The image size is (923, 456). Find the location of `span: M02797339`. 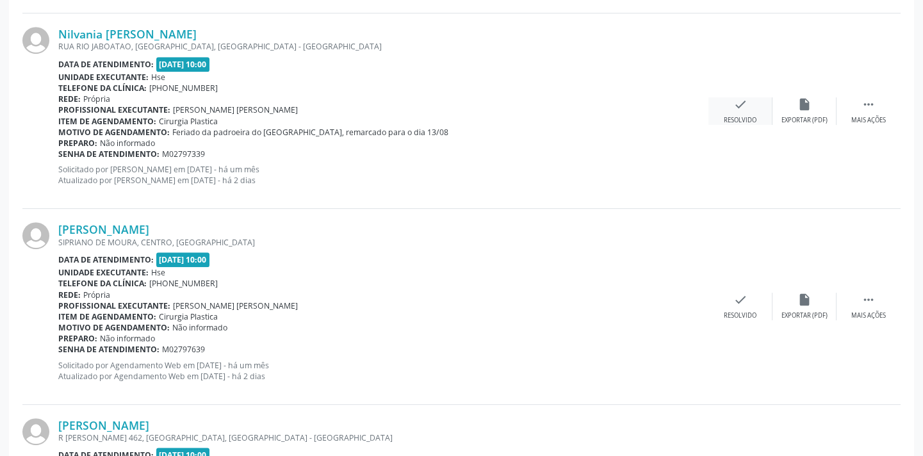

span: M02797339 is located at coordinates (183, 154).